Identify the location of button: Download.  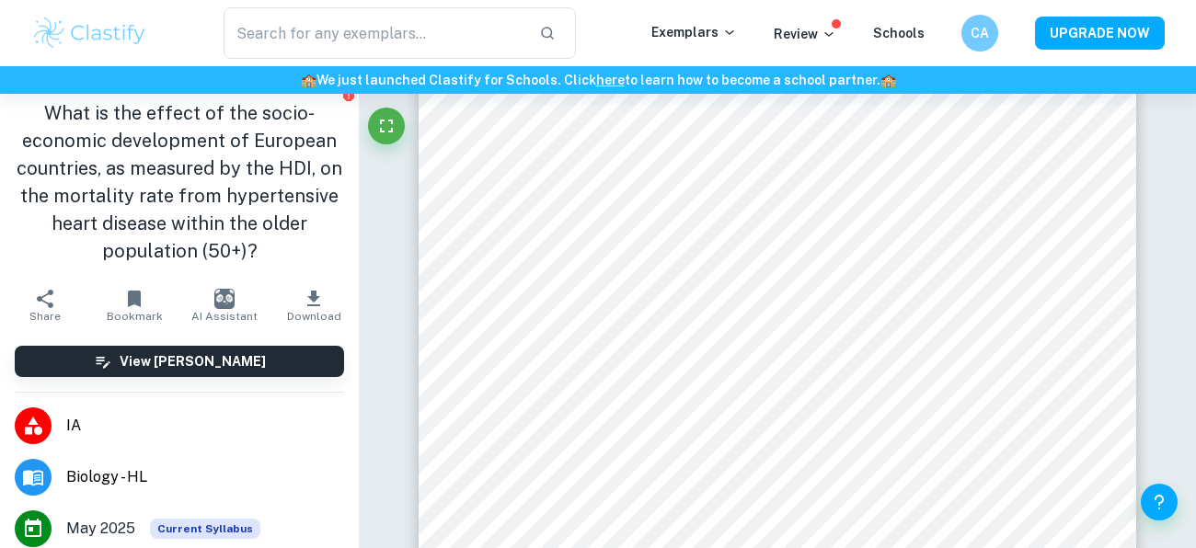
(315, 305).